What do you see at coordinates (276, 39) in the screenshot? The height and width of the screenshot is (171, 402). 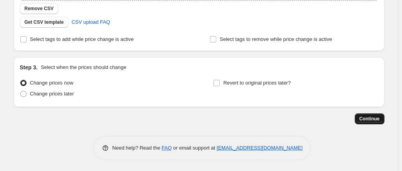 I see `span: Select tags to remove while price change is active` at bounding box center [276, 39].